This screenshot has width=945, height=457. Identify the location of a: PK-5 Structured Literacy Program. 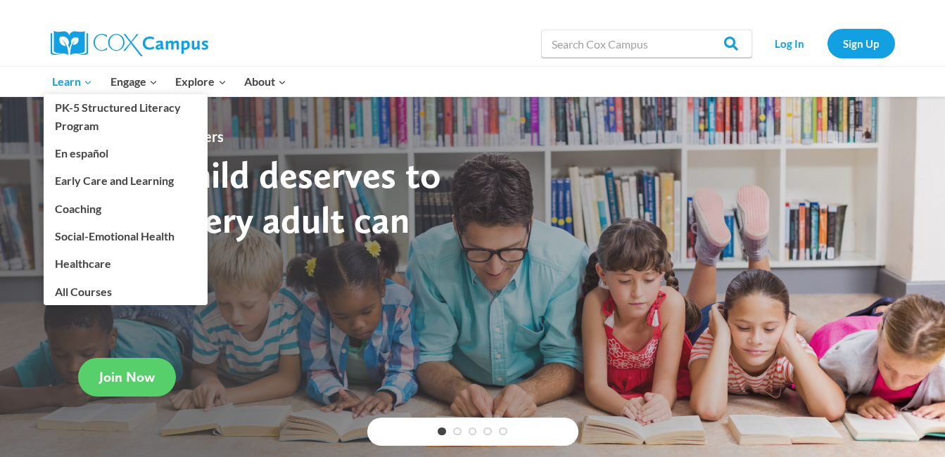
(125, 117).